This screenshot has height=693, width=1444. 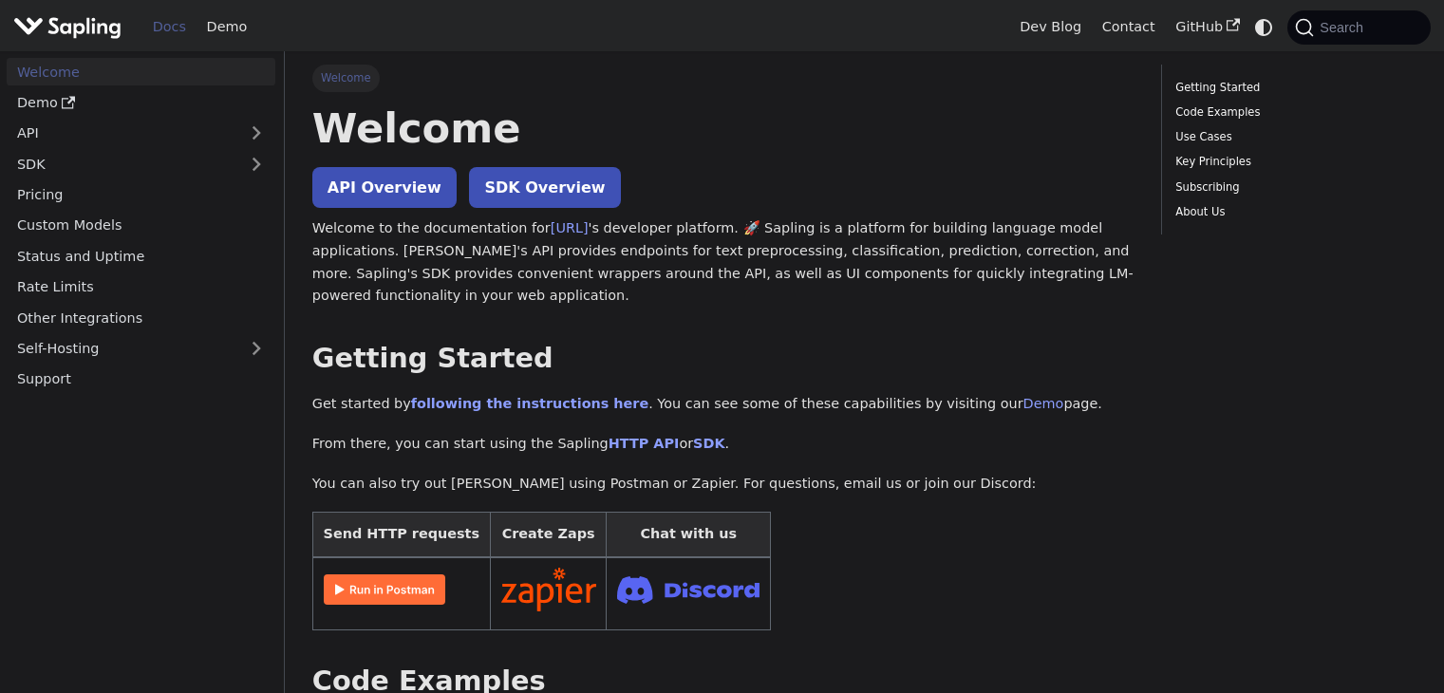 I want to click on img: Connect in Zapier, so click(x=549, y=589).